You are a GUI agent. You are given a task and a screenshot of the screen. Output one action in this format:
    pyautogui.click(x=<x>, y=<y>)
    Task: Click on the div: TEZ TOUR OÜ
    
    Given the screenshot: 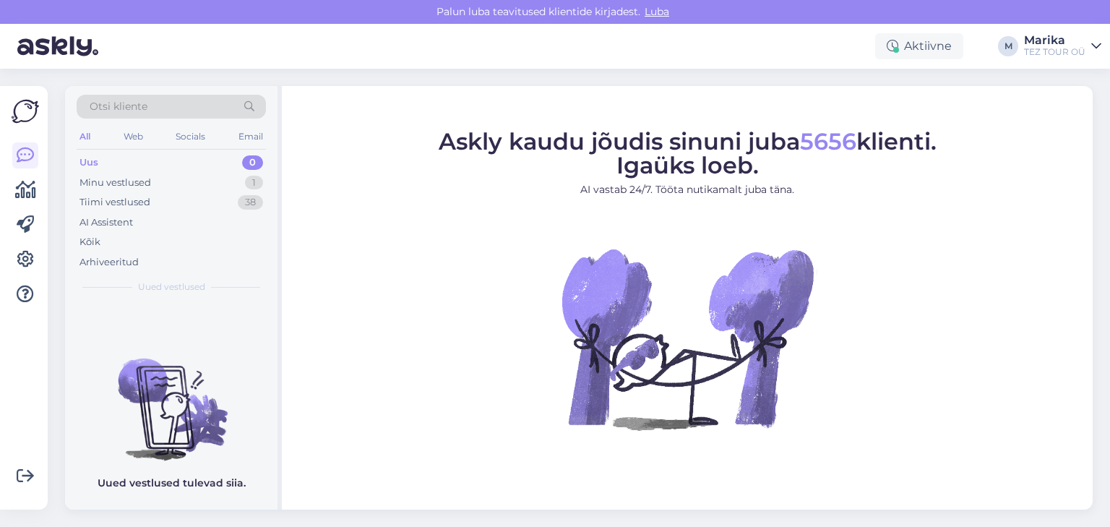 What is the action you would take?
    pyautogui.click(x=1054, y=52)
    